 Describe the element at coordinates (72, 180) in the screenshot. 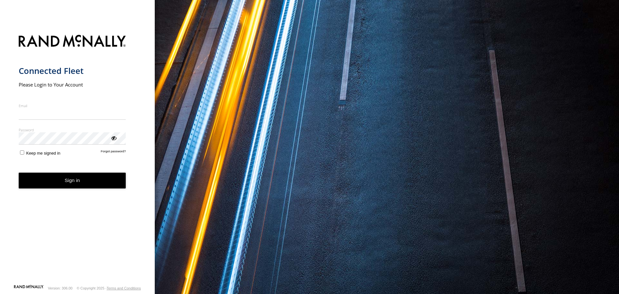

I see `button: Sign in` at that location.